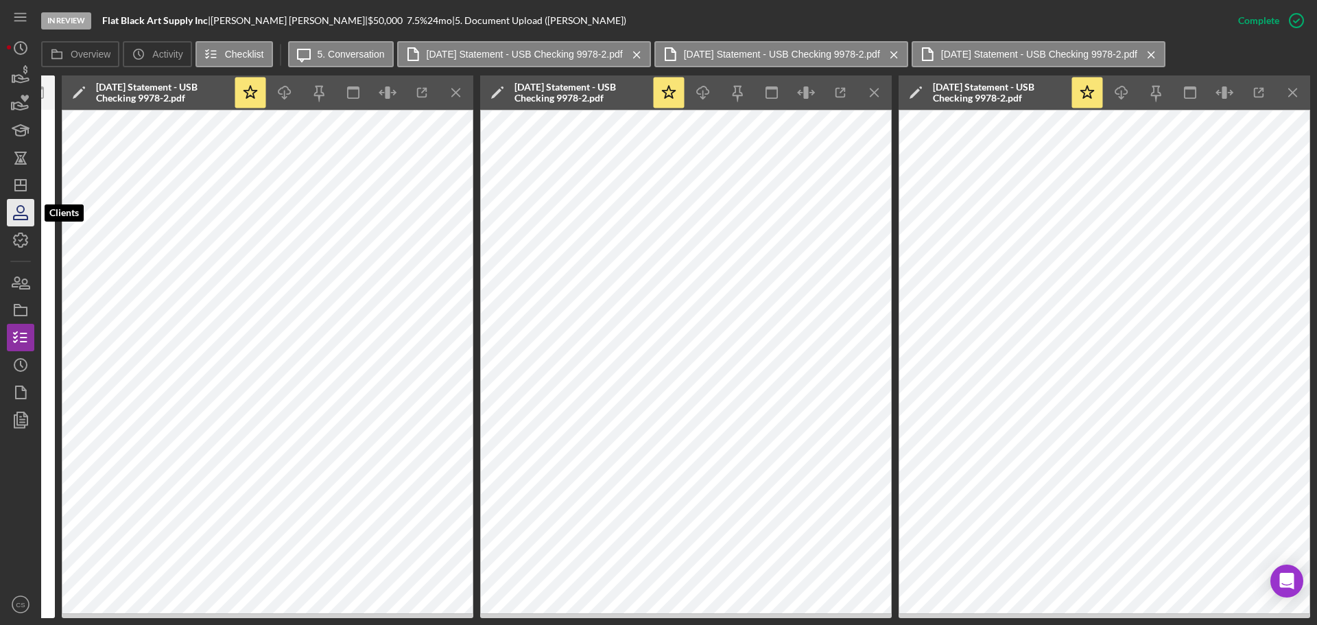  What do you see at coordinates (1287, 581) in the screenshot?
I see `div: Open Intercom Messenger` at bounding box center [1287, 581].